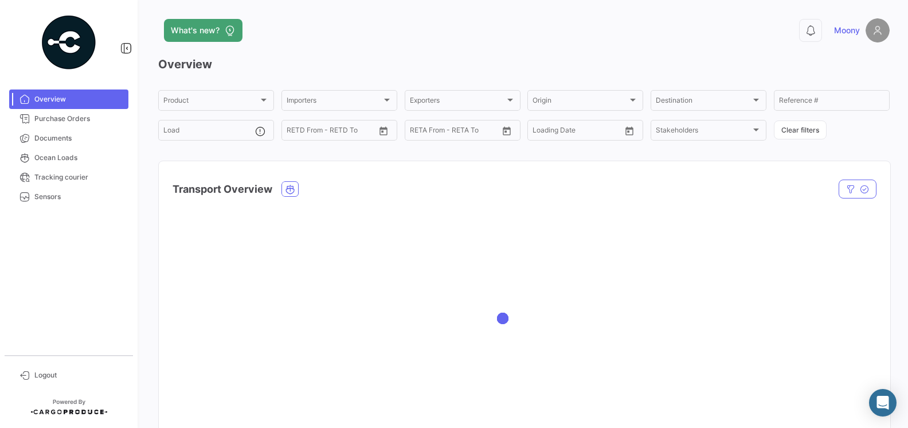 This screenshot has width=908, height=428. Describe the element at coordinates (703, 102) in the screenshot. I see `span: Destination` at that location.